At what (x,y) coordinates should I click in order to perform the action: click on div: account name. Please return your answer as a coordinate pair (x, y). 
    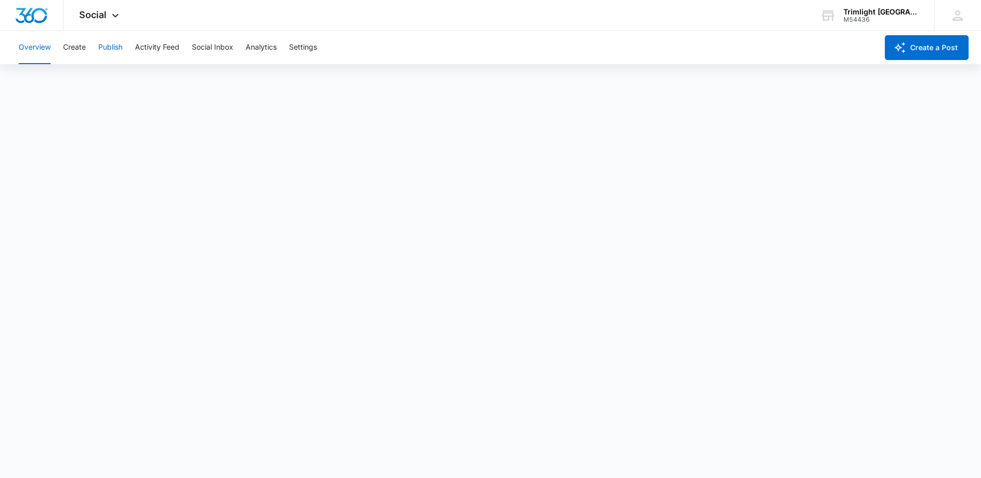
    Looking at the image, I should click on (881, 12).